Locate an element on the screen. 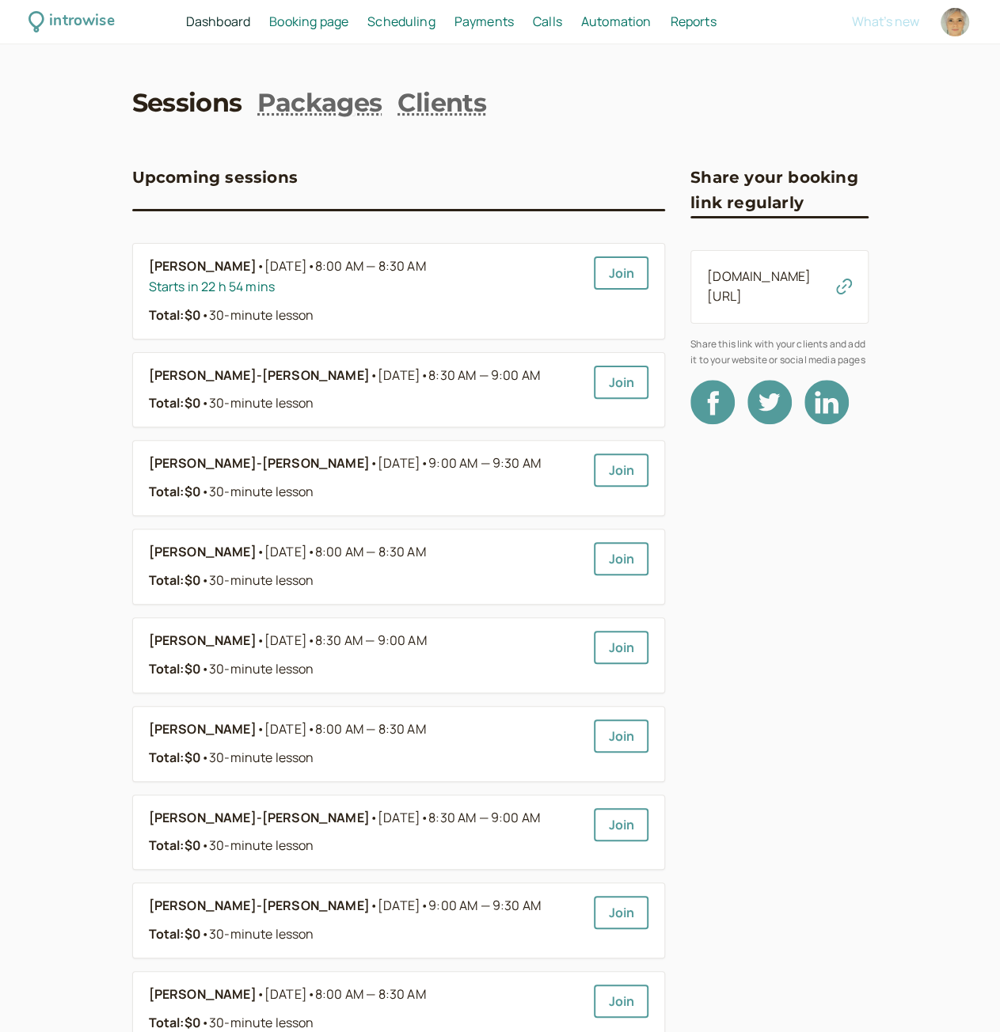  a: Dashboard is located at coordinates (218, 22).